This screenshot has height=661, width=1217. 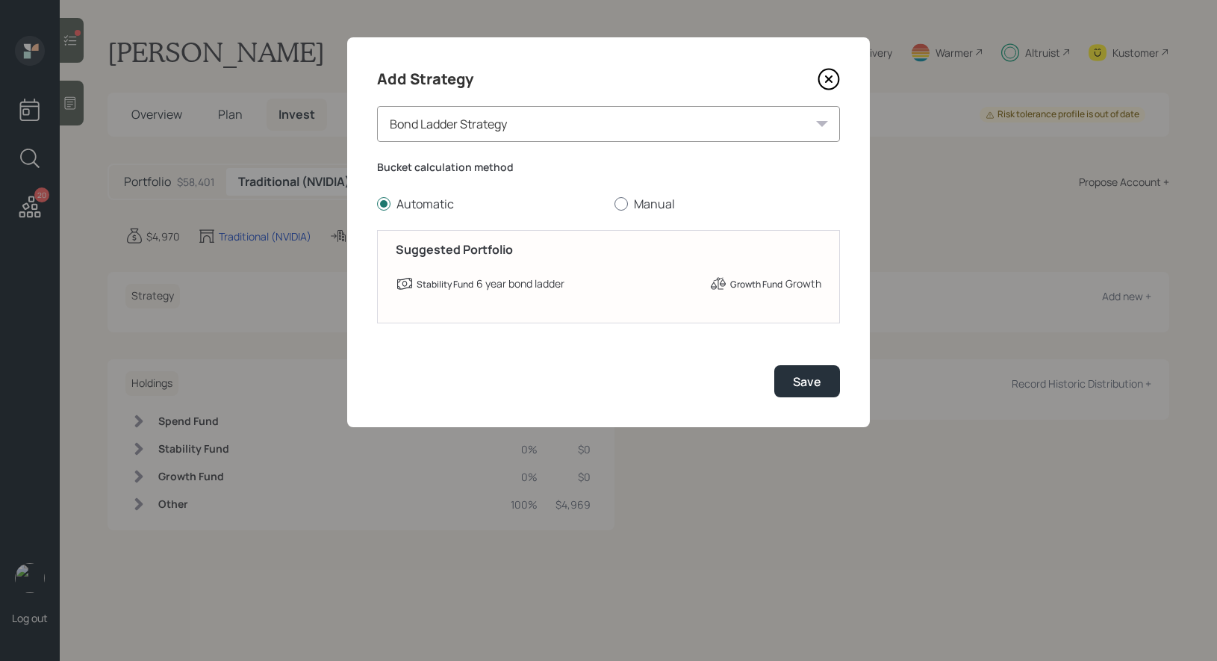 What do you see at coordinates (609, 167) in the screenshot?
I see `label: Bucket calculation method` at bounding box center [609, 167].